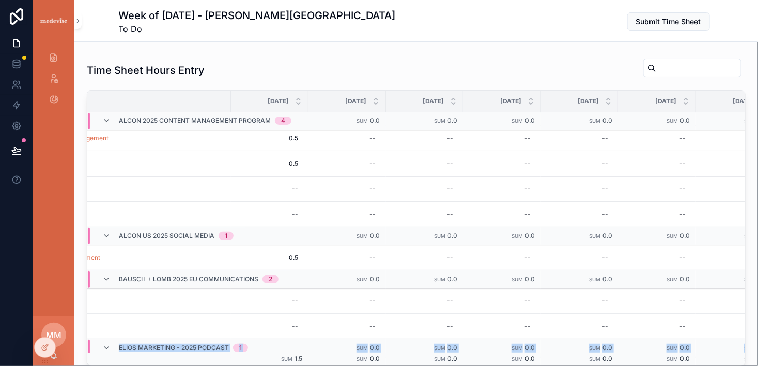 Image resolution: width=758 pixels, height=366 pixels. What do you see at coordinates (270, 280) in the screenshot?
I see `div: 2` at bounding box center [270, 280].